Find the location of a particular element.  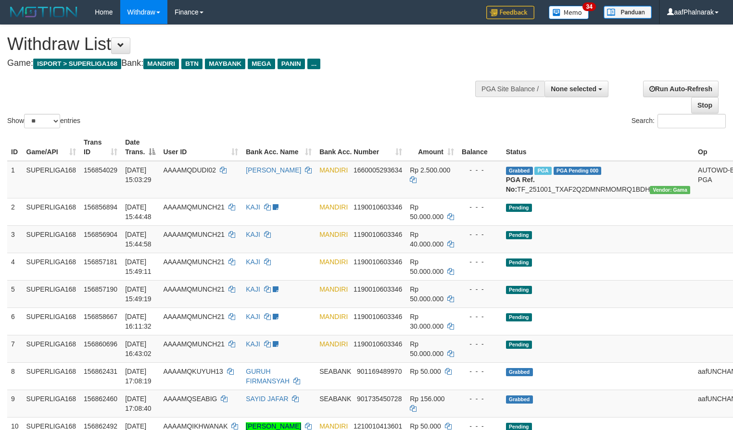

span: 156857181 is located at coordinates (100, 262).